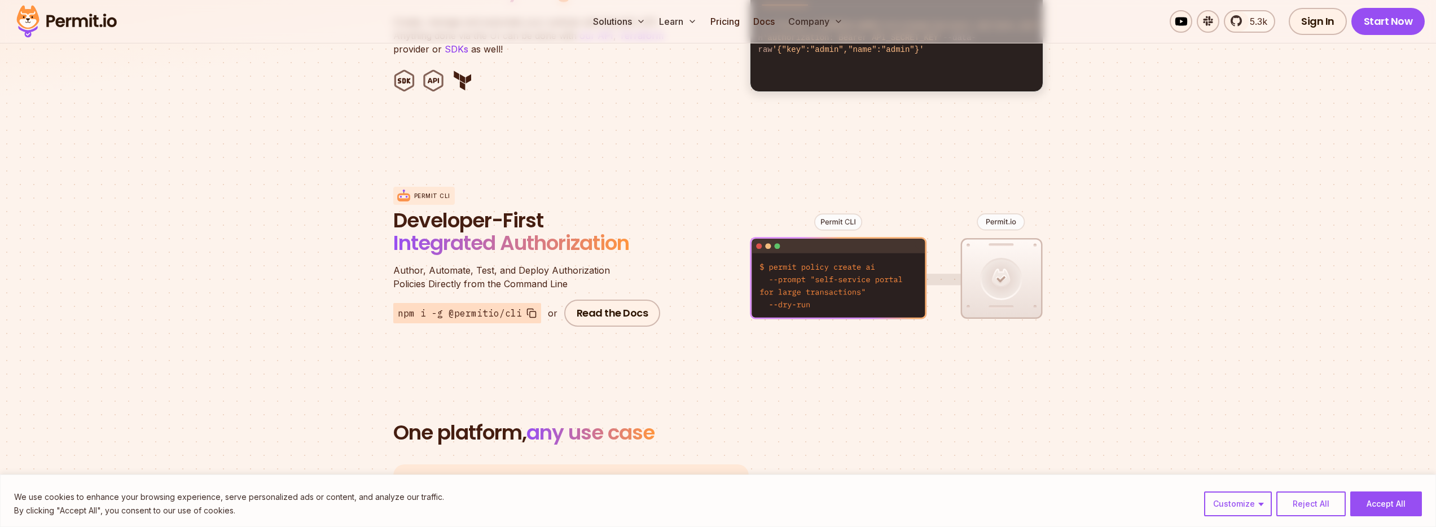  Describe the element at coordinates (612, 313) in the screenshot. I see `a: Read the Docs` at that location.